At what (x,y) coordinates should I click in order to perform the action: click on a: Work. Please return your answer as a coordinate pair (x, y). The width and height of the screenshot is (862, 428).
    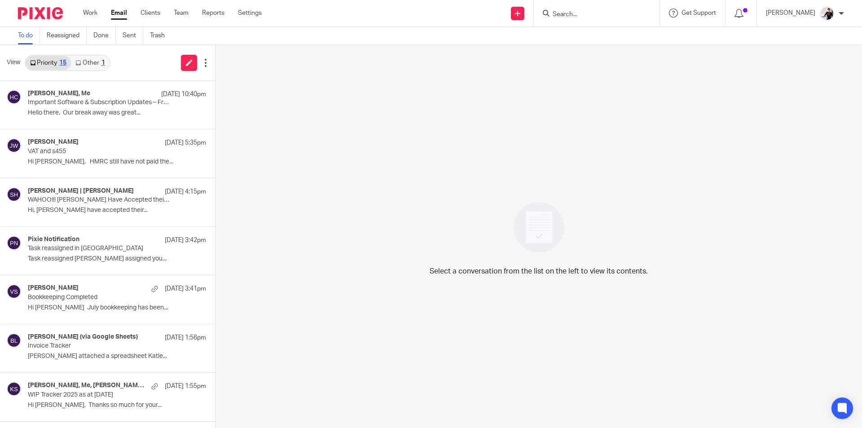
    Looking at the image, I should click on (90, 13).